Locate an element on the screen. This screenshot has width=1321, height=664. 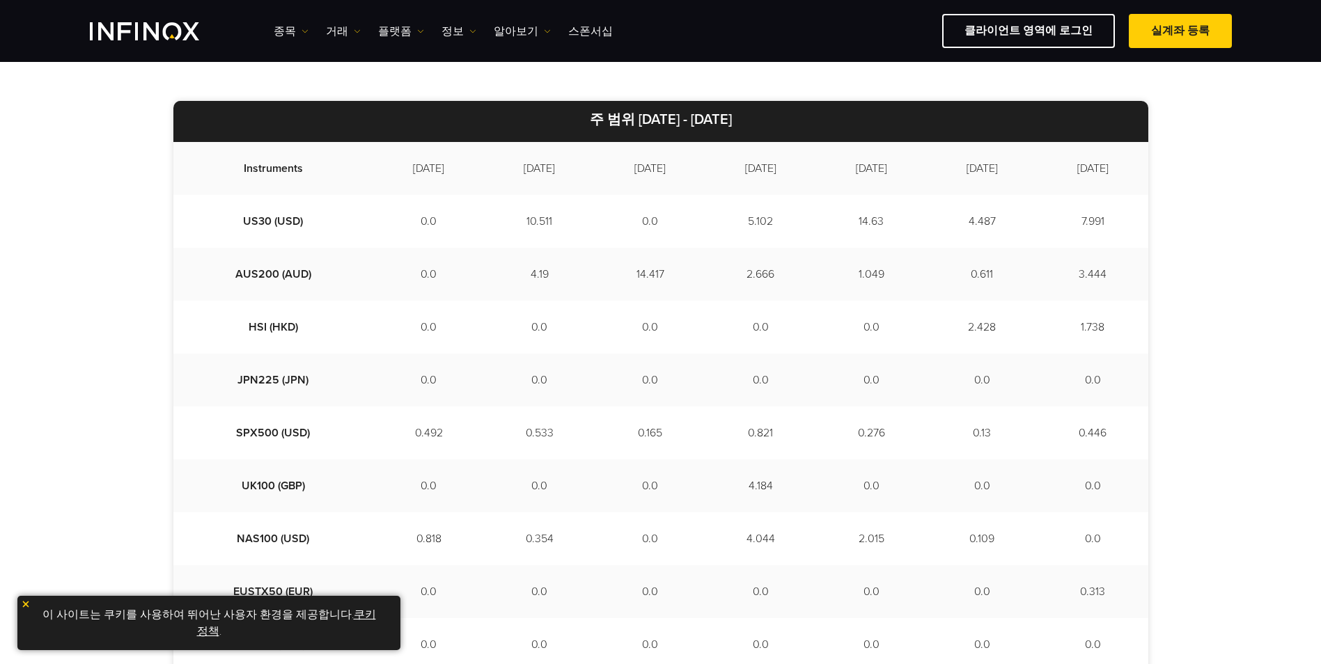
strong: 주 범위 is located at coordinates (612, 120).